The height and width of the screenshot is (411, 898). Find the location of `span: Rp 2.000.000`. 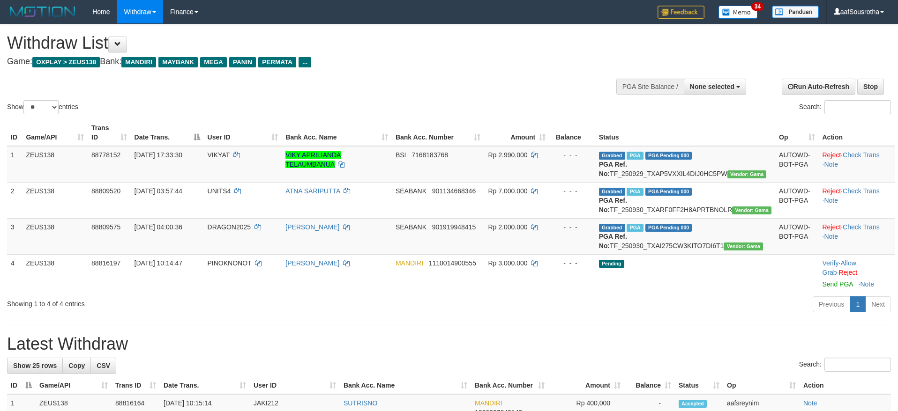

span: Rp 2.000.000 is located at coordinates (507, 227).